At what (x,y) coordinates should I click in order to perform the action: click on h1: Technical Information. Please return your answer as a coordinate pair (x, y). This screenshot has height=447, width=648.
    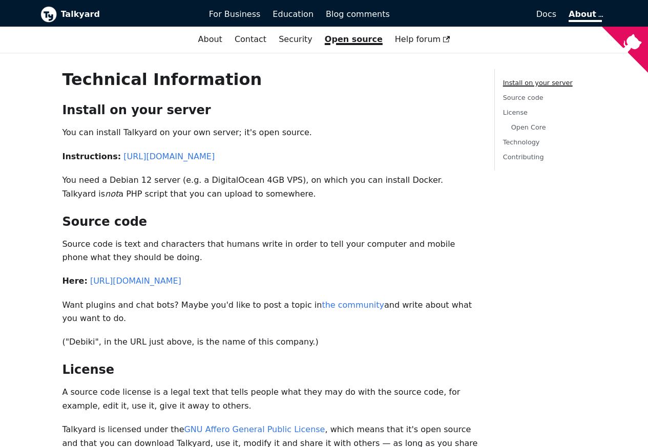
    Looking at the image, I should click on (269, 79).